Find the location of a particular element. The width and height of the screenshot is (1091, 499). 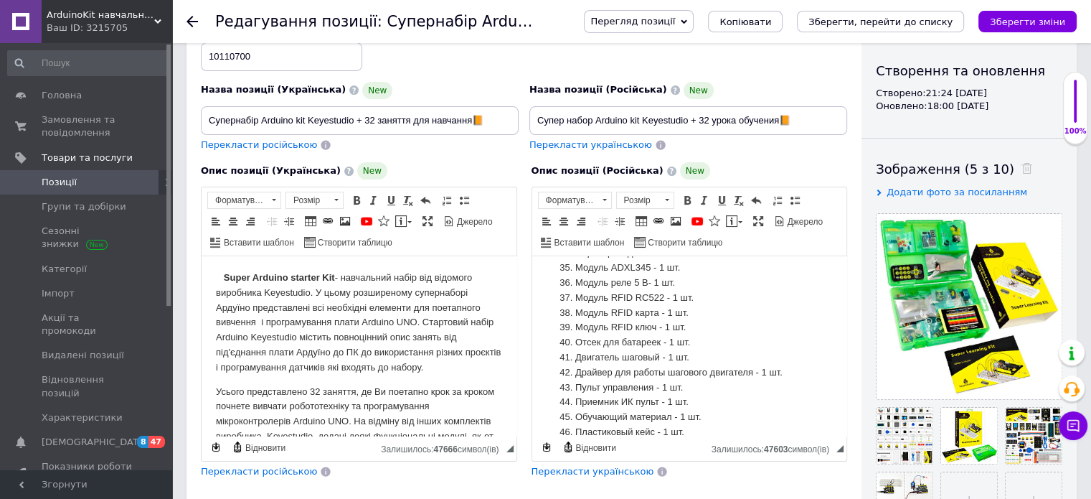

span: 47 is located at coordinates (156, 441).